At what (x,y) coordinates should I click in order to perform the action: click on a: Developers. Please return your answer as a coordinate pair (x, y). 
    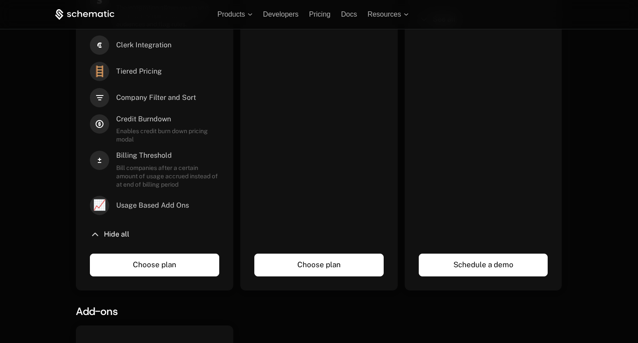
    Looking at the image, I should click on (281, 14).